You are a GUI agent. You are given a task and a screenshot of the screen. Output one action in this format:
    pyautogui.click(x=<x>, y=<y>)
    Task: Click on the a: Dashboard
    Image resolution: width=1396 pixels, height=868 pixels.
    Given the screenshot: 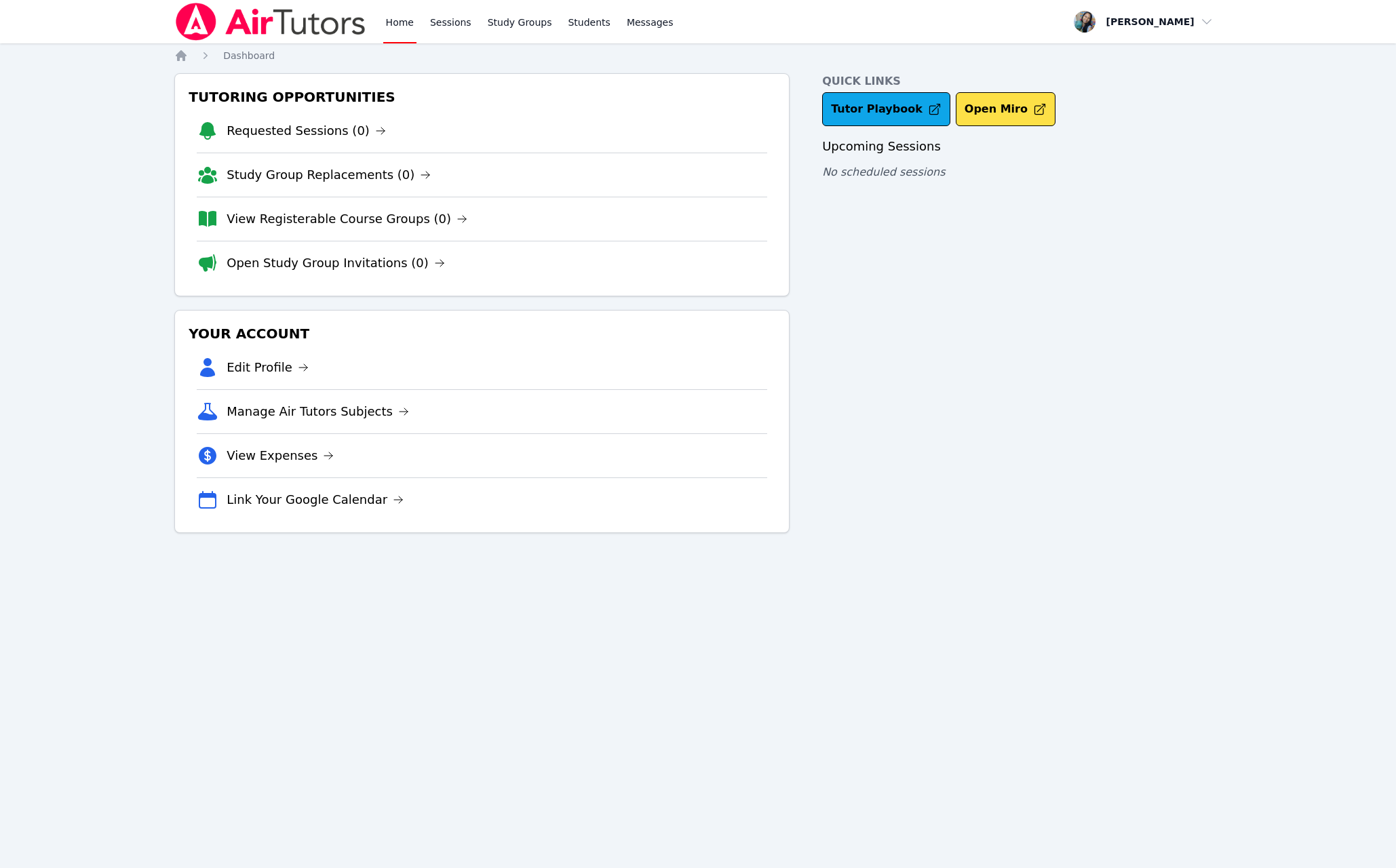 What is the action you would take?
    pyautogui.click(x=248, y=56)
    